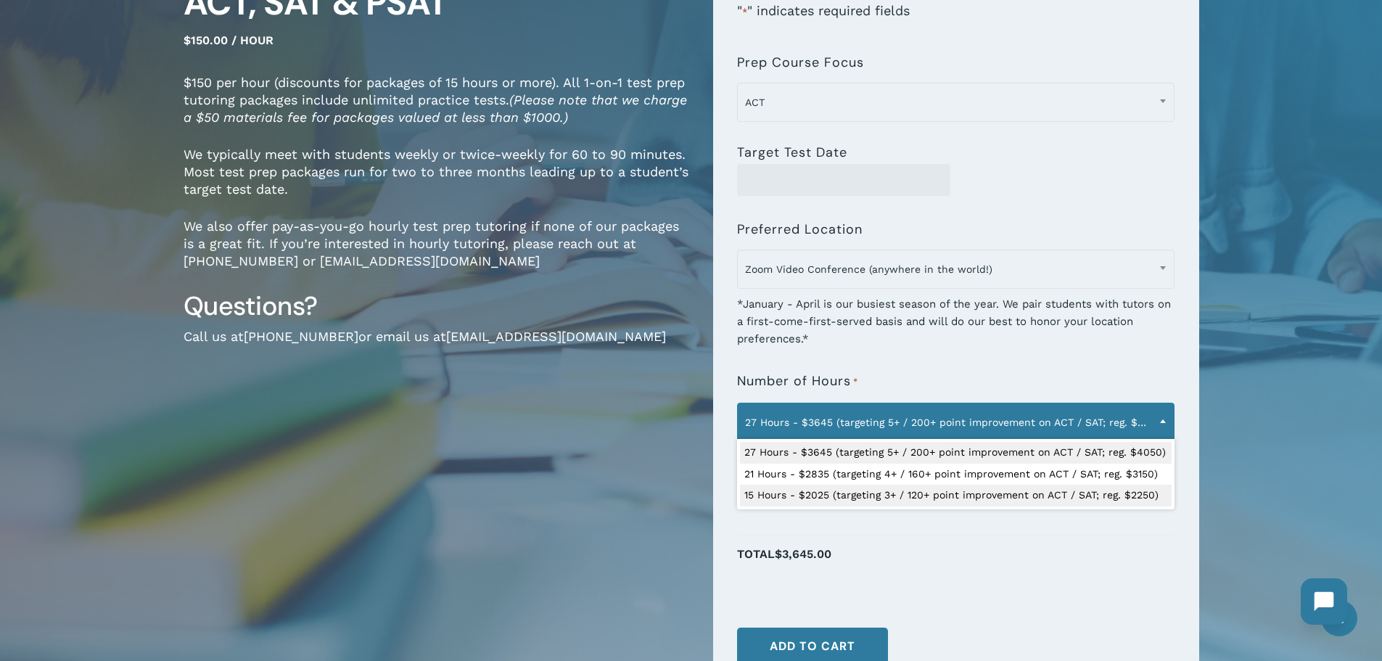 The width and height of the screenshot is (1382, 661). Describe the element at coordinates (229, 40) in the screenshot. I see `span: $150.00 / hour` at that location.